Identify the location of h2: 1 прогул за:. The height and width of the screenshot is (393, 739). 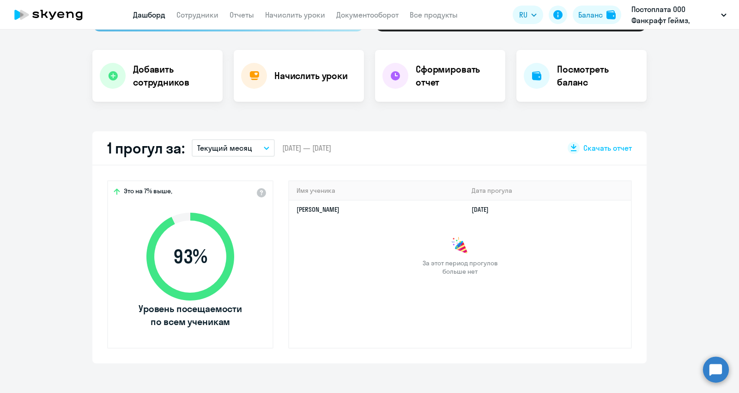
(145, 148).